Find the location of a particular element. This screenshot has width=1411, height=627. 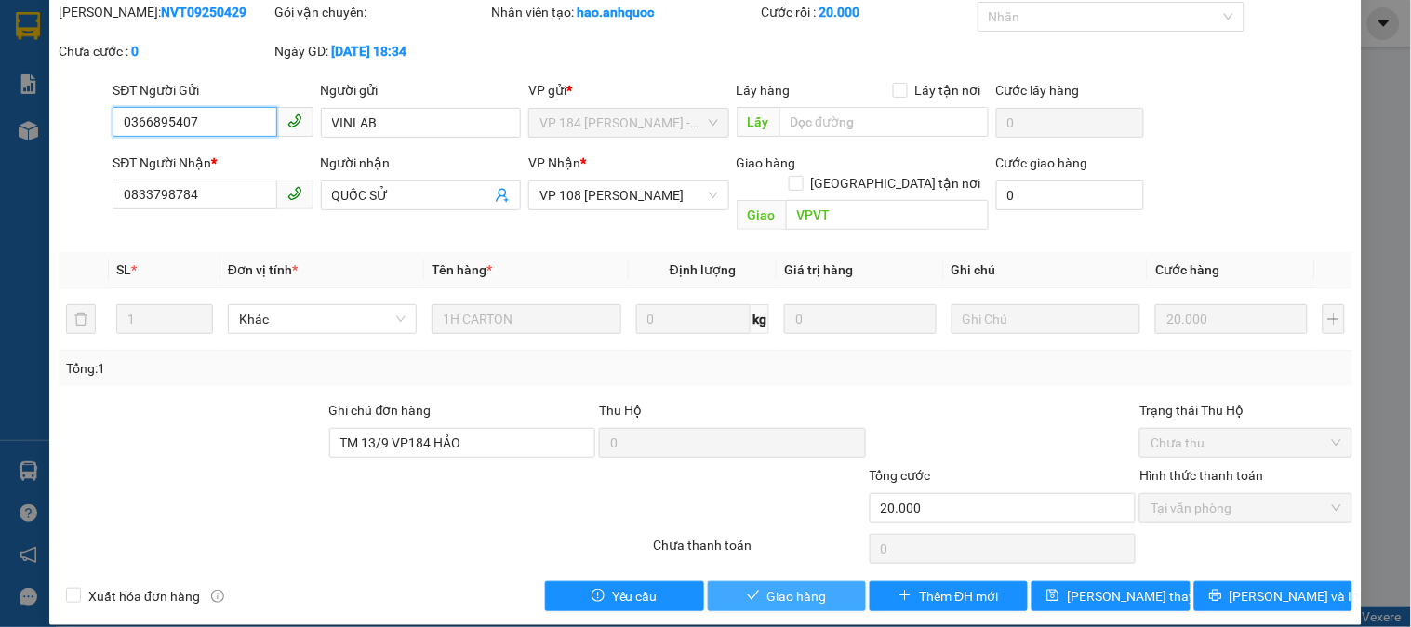

span: Lấy is located at coordinates (758, 122).